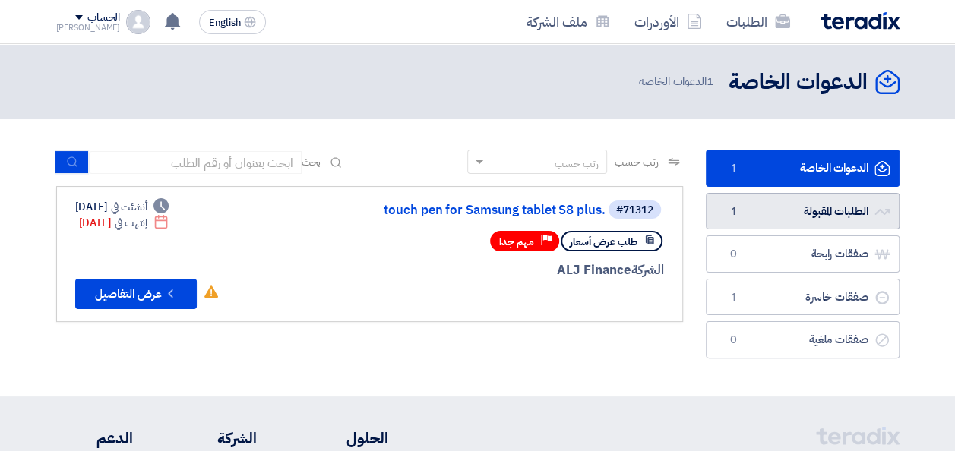  What do you see at coordinates (634, 210) in the screenshot?
I see `div: #71312` at bounding box center [634, 210].